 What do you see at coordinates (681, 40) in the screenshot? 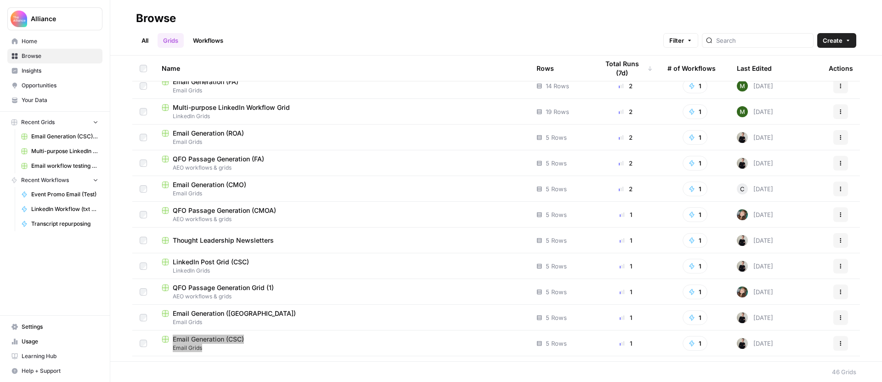
I see `button: Filter` at bounding box center [681, 40].